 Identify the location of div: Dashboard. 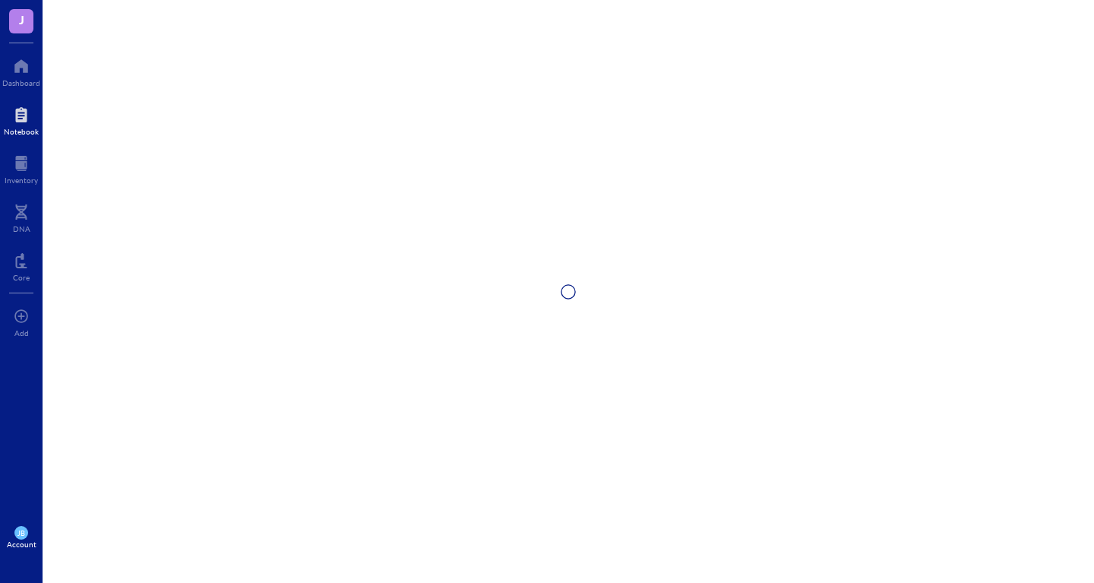
(21, 83).